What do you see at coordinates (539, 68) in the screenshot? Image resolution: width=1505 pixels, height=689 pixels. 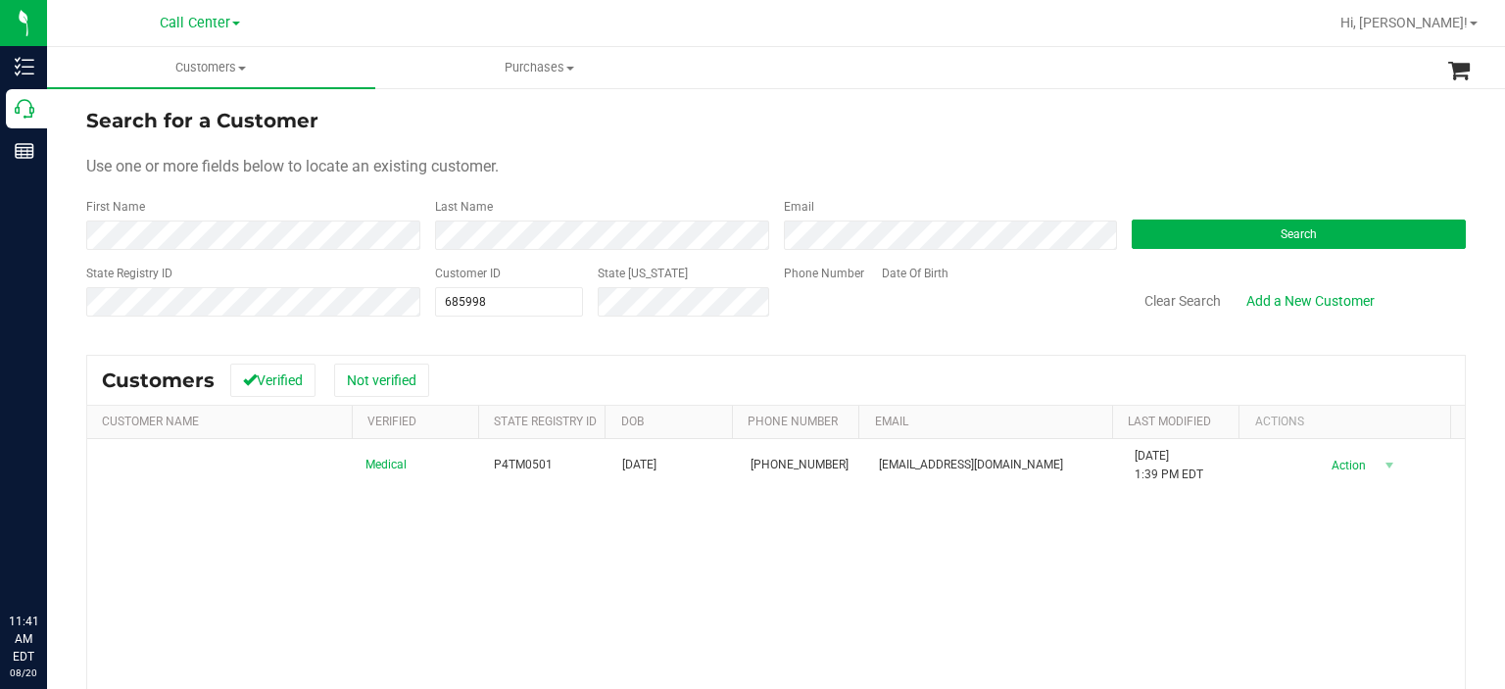 I see `a: Purchases` at bounding box center [539, 68].